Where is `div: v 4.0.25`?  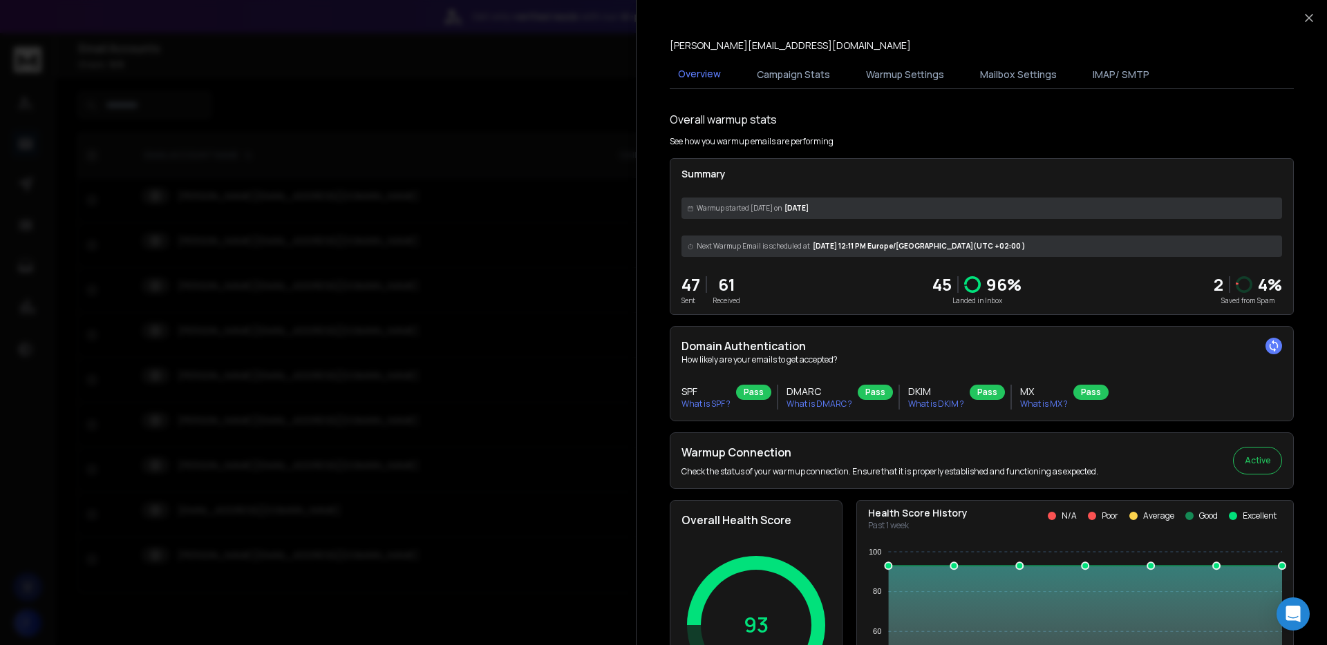 div: v 4.0.25 is located at coordinates (53, 28).